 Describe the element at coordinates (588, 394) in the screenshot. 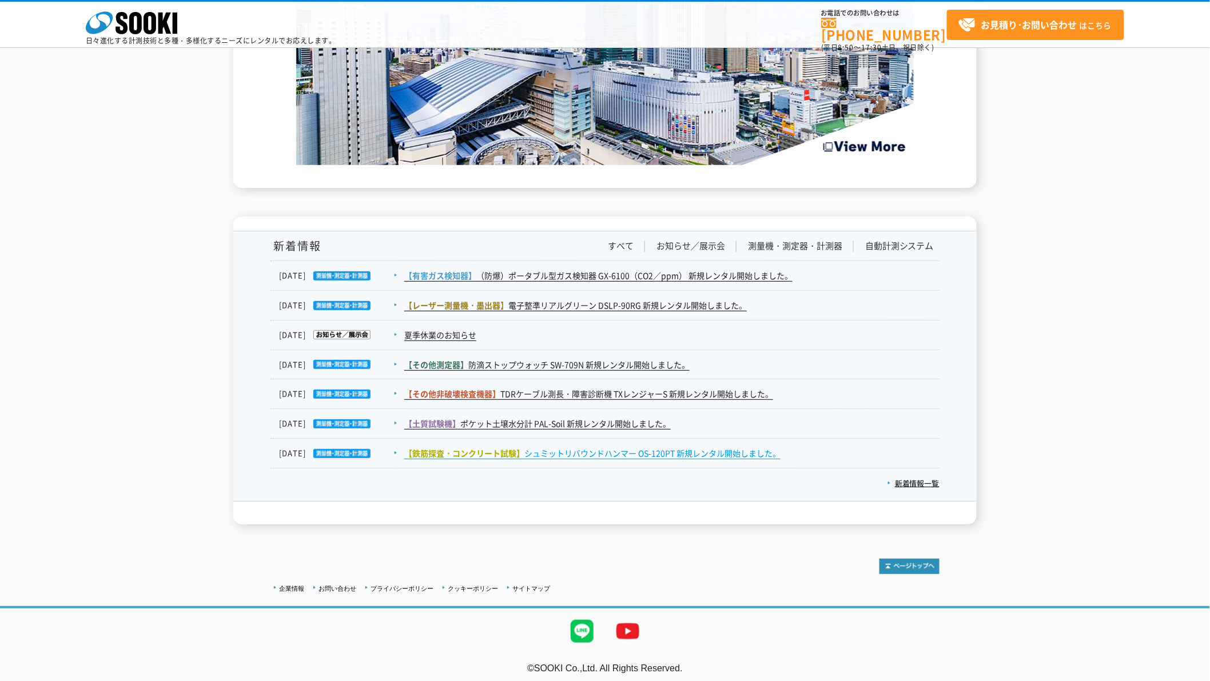

I see `a: 【その他非破壊検査機器】TDRケーブル測長・障害診断機 TXレンジャーS 新規レンタル開始しました。` at that location.